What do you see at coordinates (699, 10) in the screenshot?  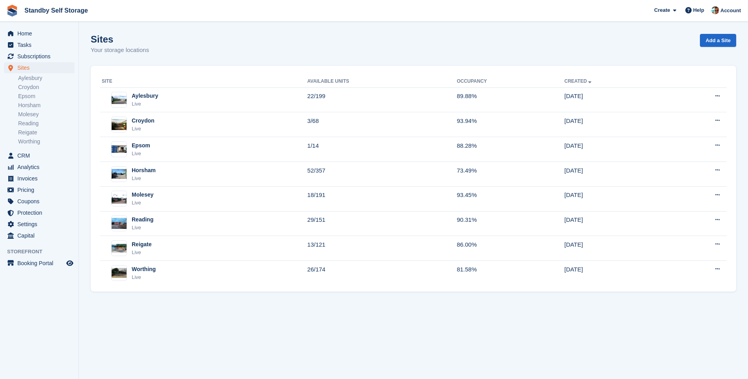 I see `span: Help` at bounding box center [699, 10].